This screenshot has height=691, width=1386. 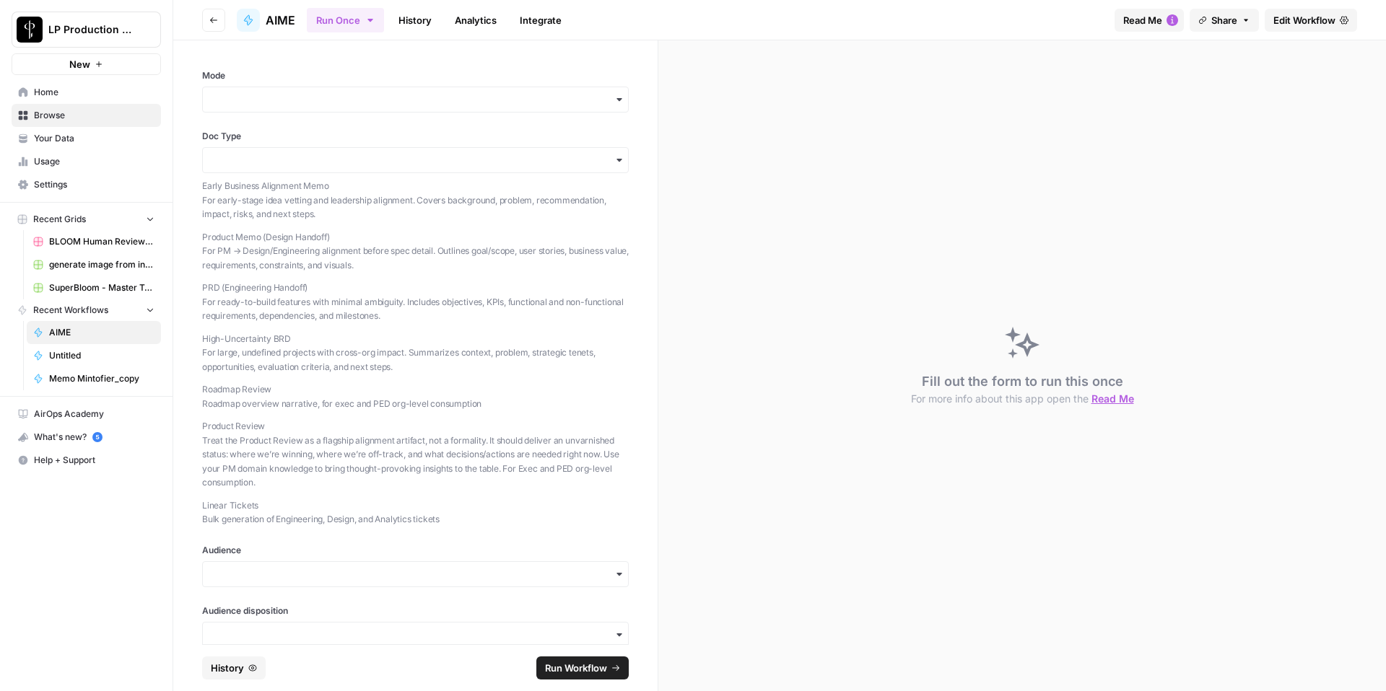 What do you see at coordinates (86, 92) in the screenshot?
I see `a: Home` at bounding box center [86, 92].